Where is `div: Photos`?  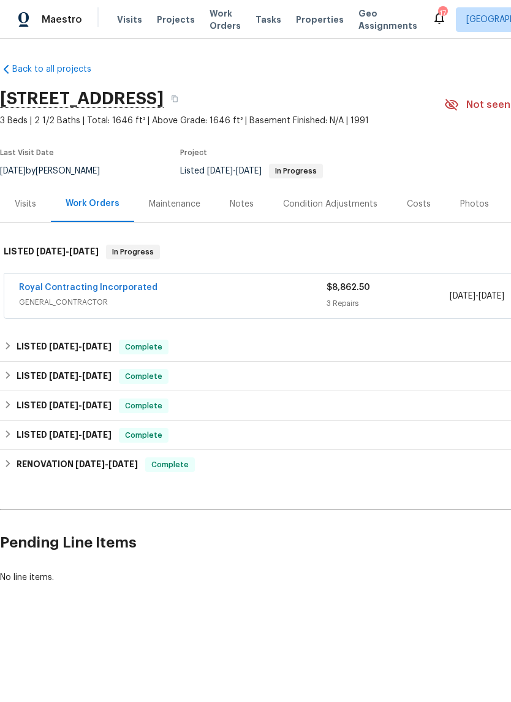 div: Photos is located at coordinates (474, 204).